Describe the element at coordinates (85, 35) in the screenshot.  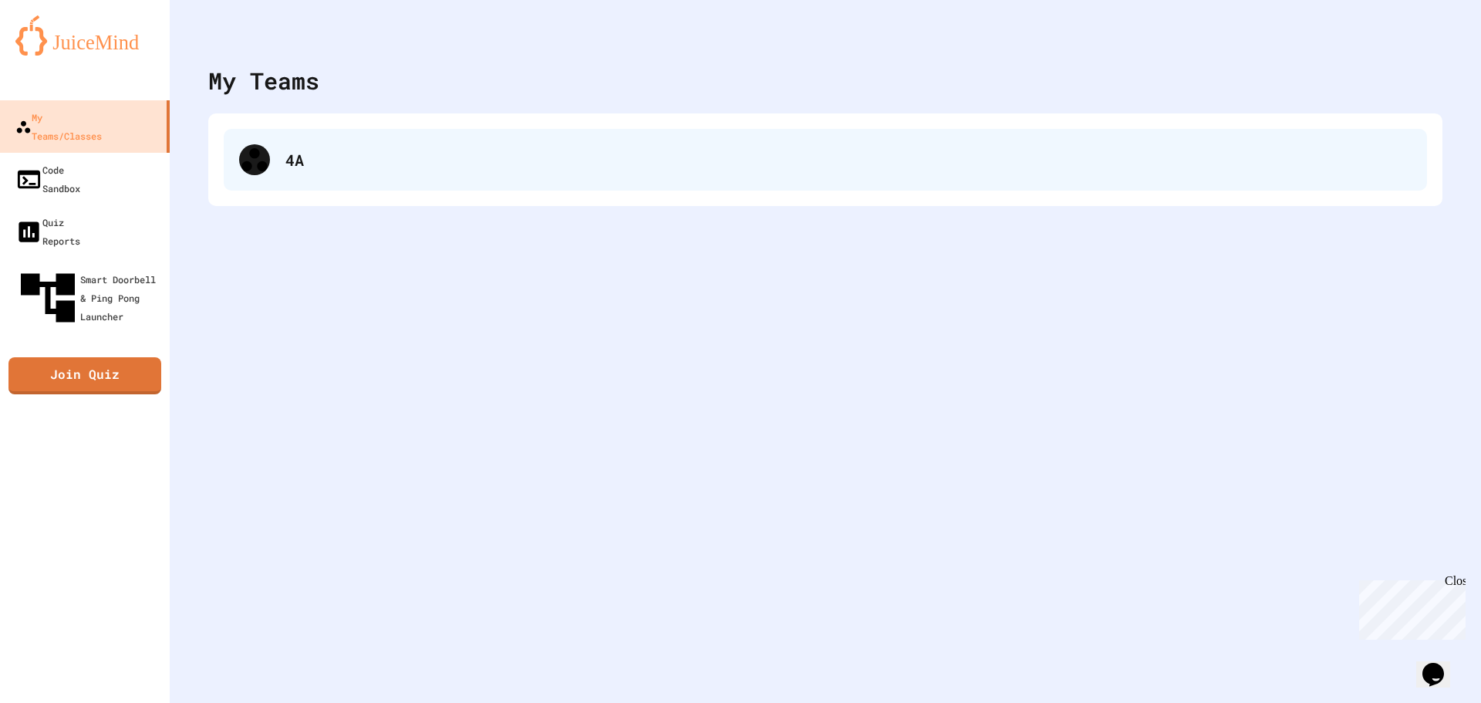
I see `img: logo-orange.svg` at that location.